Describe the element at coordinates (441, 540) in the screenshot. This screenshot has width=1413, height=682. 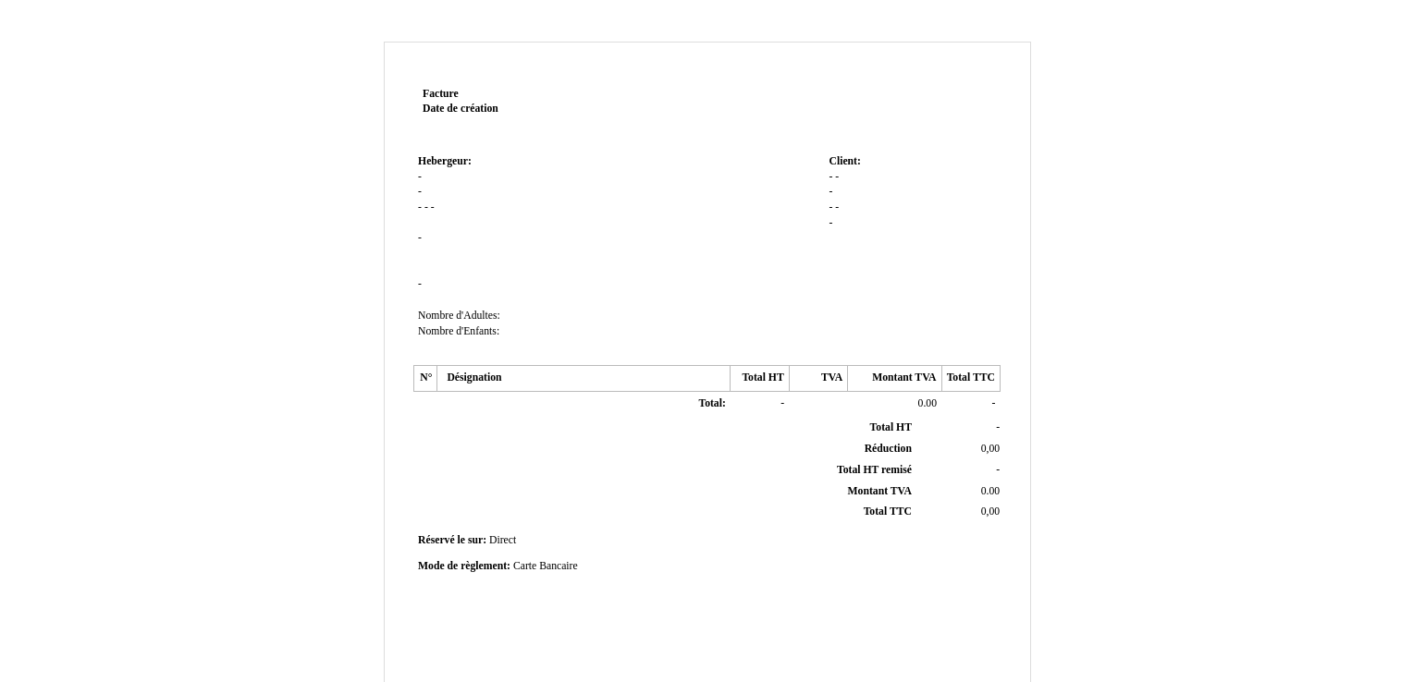
I see `span: Réservé le` at that location.